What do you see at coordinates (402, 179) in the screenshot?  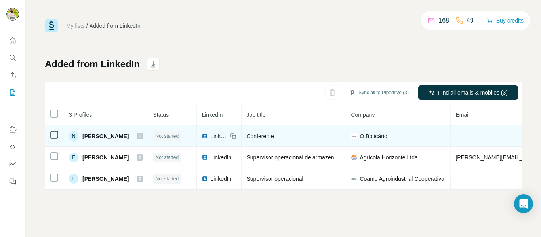 I see `span: Coamo Agroindustrial Cooperativa` at bounding box center [402, 179].